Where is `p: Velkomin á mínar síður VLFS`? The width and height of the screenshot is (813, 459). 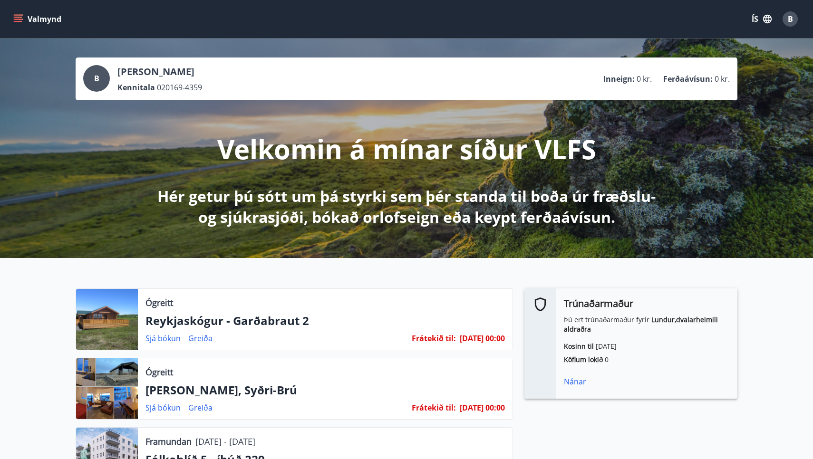
p: Velkomin á mínar síður VLFS is located at coordinates (406, 149).